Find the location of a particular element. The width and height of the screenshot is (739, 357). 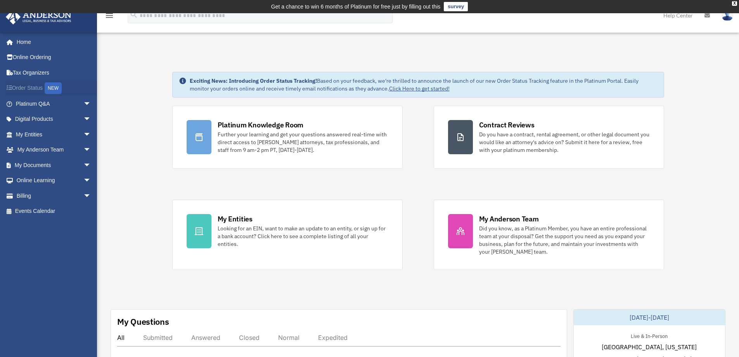

div: Live & In-Person is located at coordinates (649, 335).